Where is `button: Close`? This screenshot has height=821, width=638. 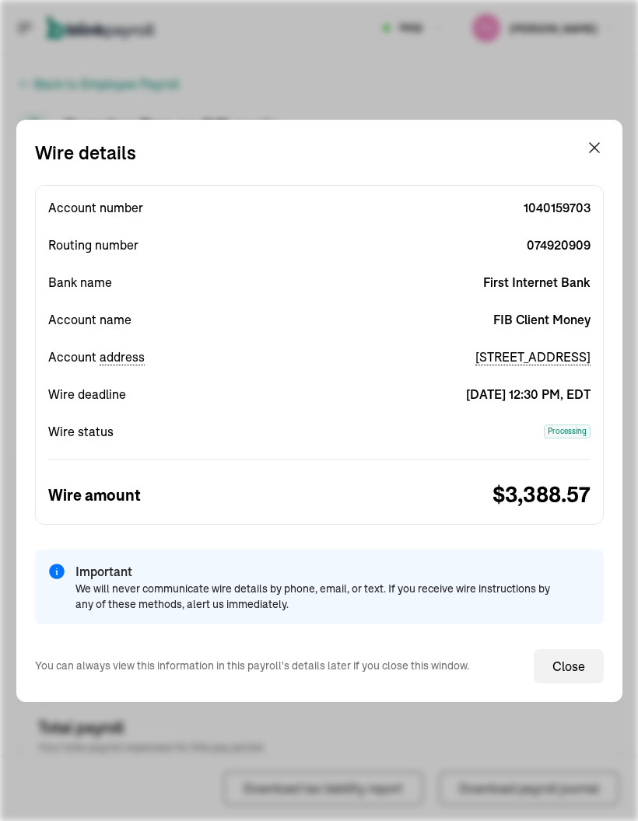
button: Close is located at coordinates (569, 667).